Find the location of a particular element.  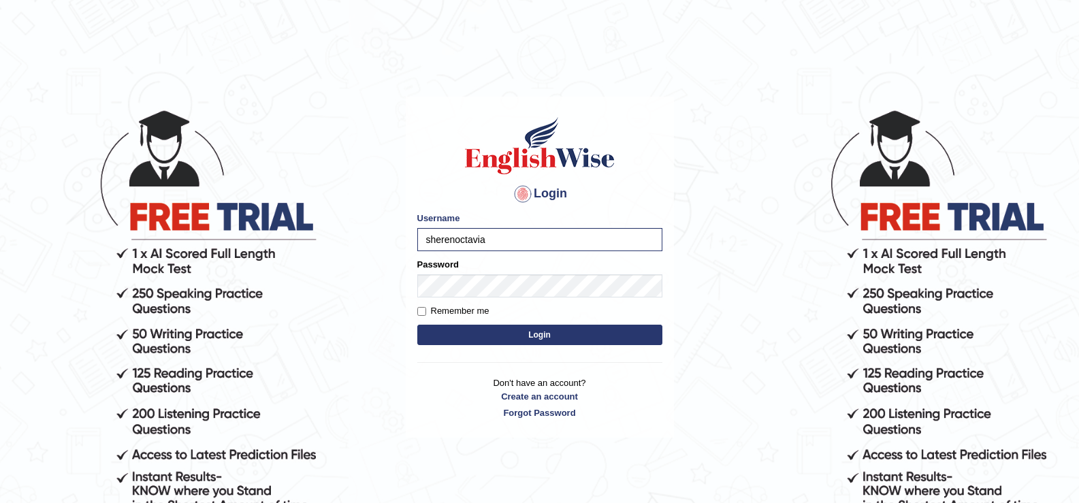

button: Login is located at coordinates (540, 335).